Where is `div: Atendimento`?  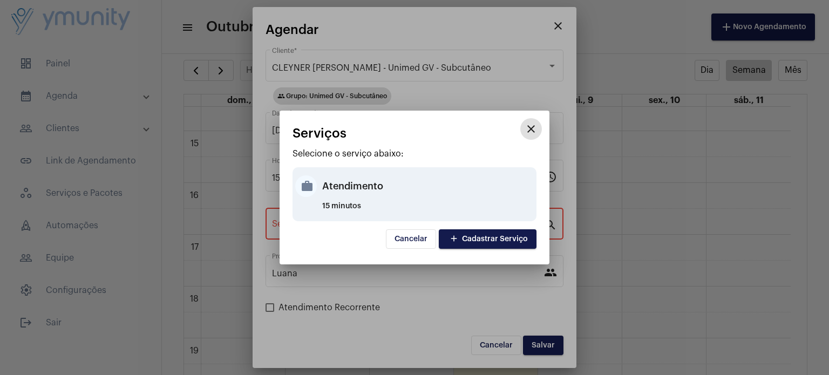
div: Atendimento is located at coordinates (428, 186).